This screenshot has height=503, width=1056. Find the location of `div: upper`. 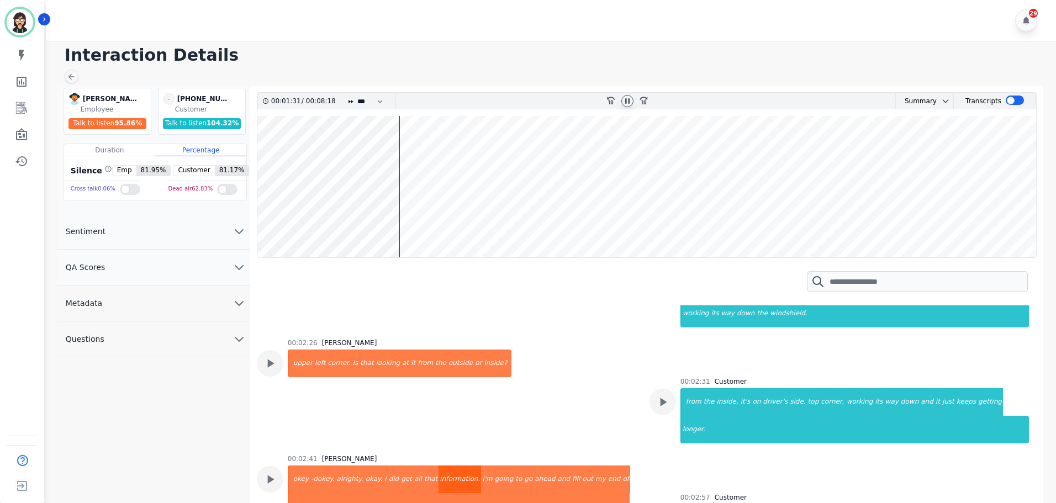

div: upper is located at coordinates (301, 363).